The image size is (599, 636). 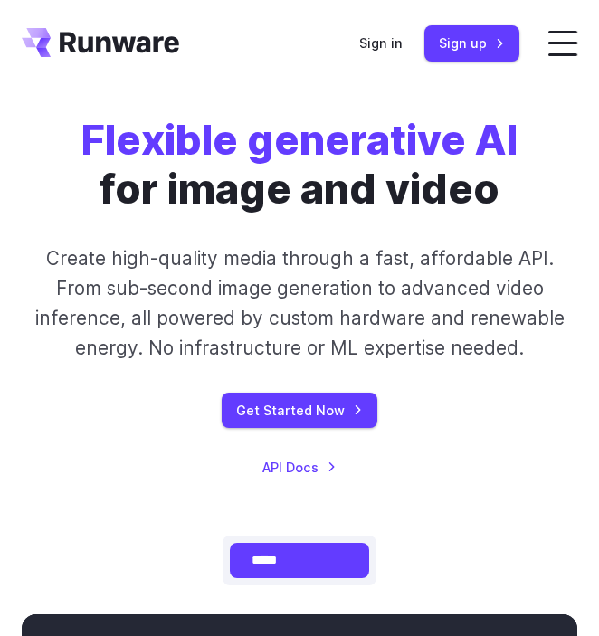 What do you see at coordinates (100, 43) in the screenshot?
I see `a: Go to /` at bounding box center [100, 43].